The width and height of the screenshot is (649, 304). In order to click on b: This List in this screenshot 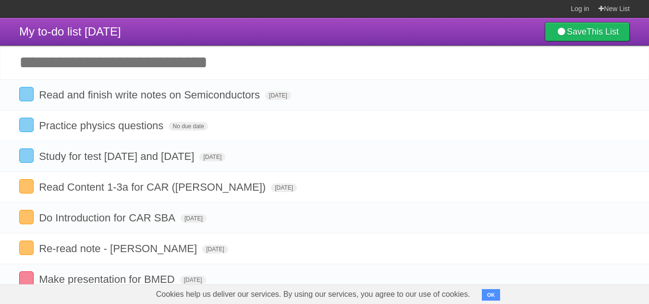, I will do `click(602, 32)`.